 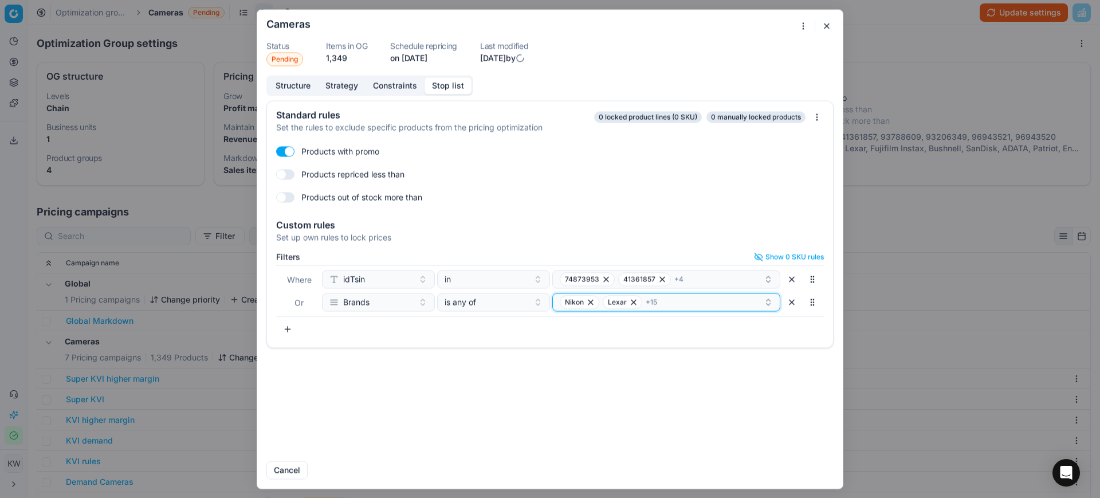 What do you see at coordinates (340, 151) in the screenshot?
I see `label: Products with promo` at bounding box center [340, 151].